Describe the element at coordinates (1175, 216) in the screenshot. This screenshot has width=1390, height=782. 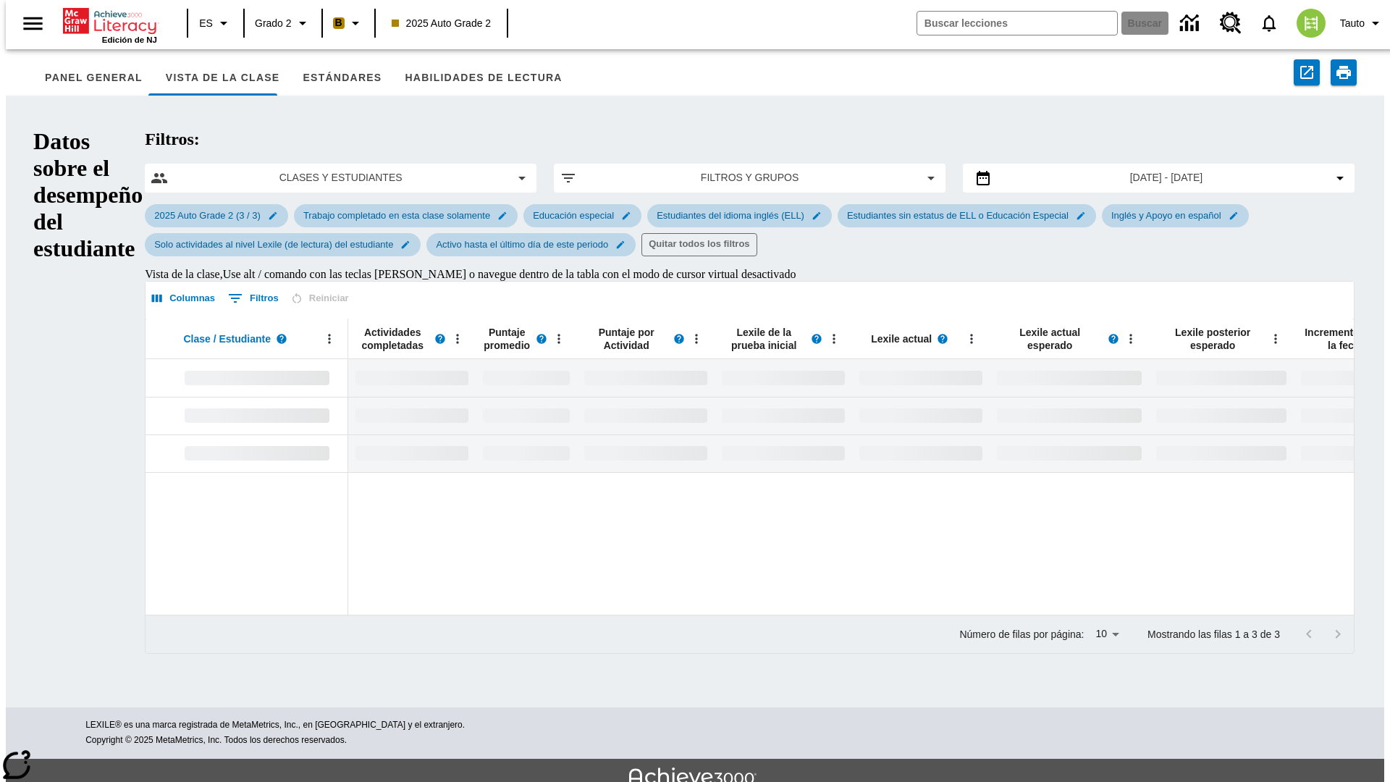
I see `div: Editar Seleccionado filtro de Inglés y Apoyo en español elemento de submenú` at that location.